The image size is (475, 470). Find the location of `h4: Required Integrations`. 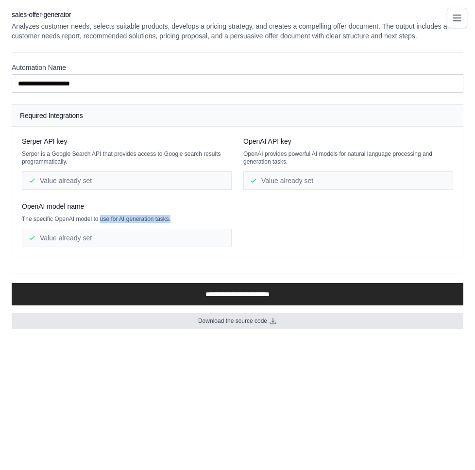

h4: Required Integrations is located at coordinates (238, 116).